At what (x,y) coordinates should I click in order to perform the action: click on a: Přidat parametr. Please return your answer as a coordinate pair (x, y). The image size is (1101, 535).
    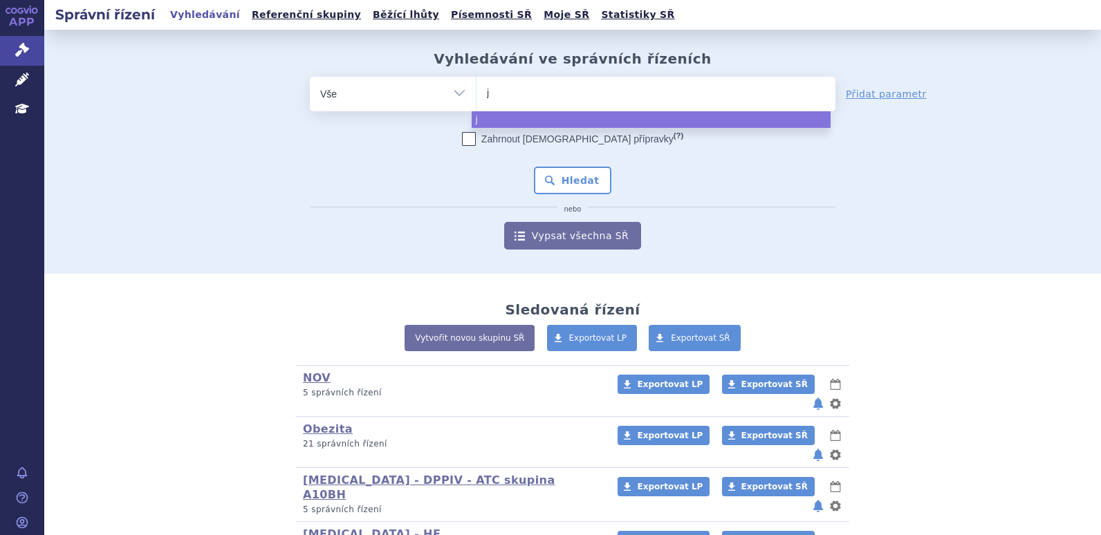
    Looking at the image, I should click on (886, 94).